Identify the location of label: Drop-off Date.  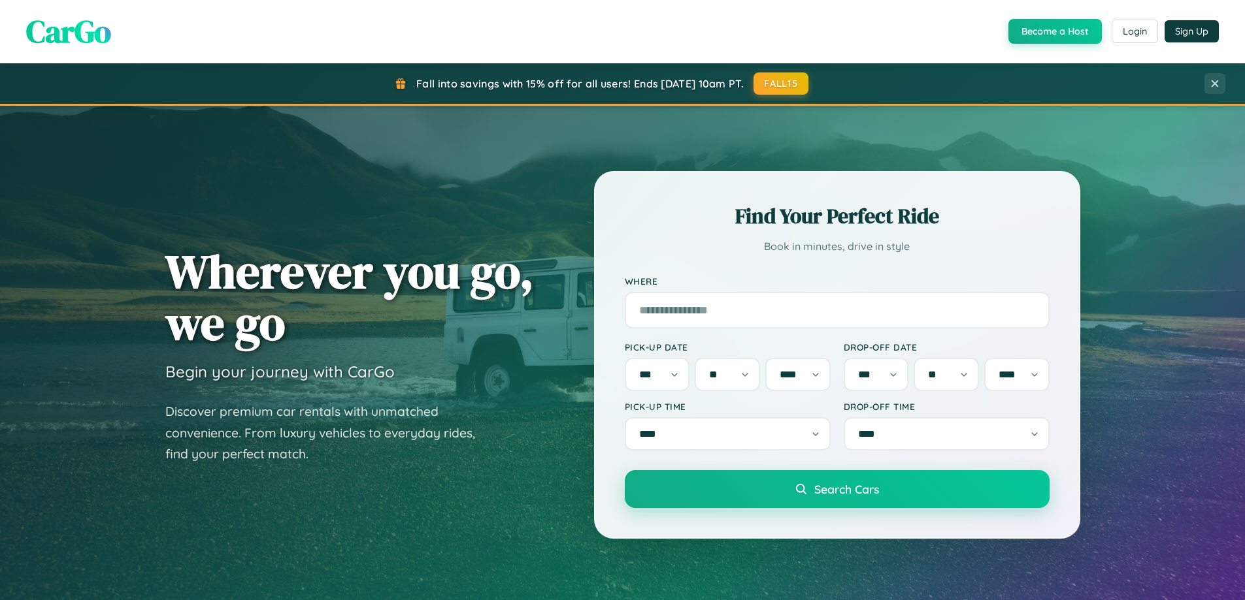
(946, 347).